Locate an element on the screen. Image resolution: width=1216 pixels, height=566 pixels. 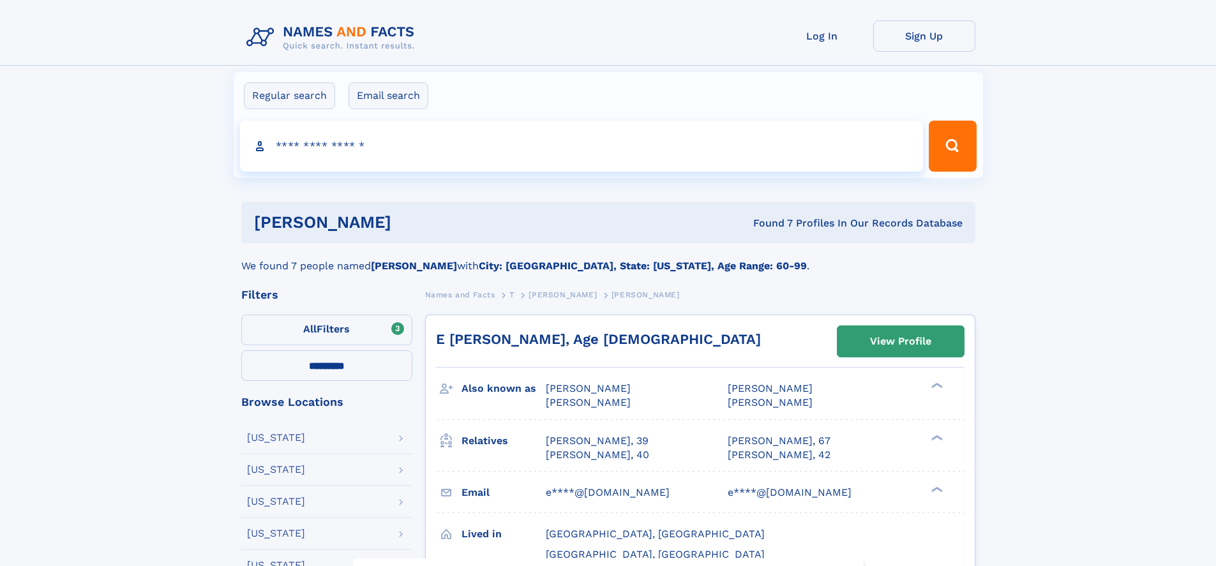
button: Search Button is located at coordinates (952, 146).